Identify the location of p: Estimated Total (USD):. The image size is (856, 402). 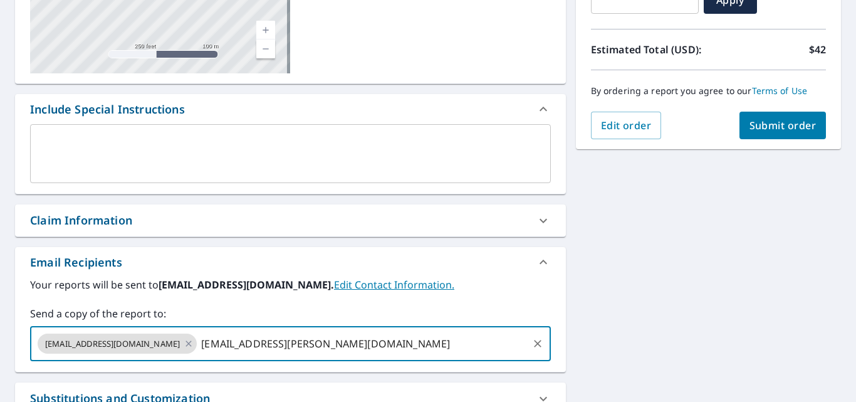
(650, 50).